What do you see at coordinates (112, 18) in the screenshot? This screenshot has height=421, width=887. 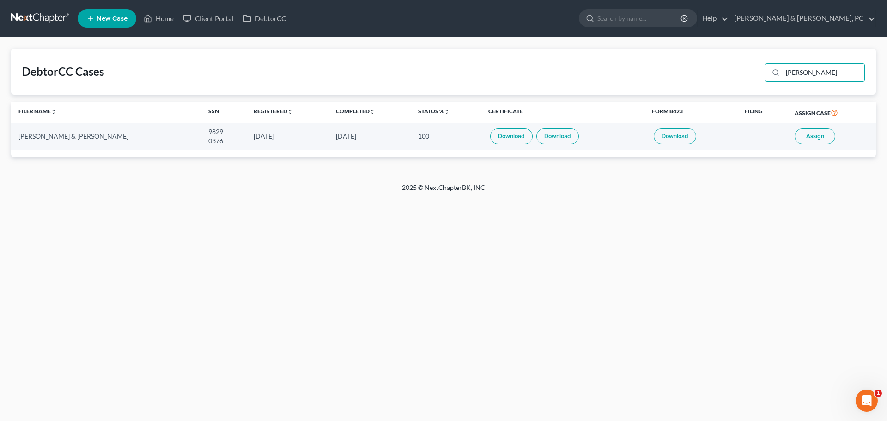 I see `span: New Case` at bounding box center [112, 18].